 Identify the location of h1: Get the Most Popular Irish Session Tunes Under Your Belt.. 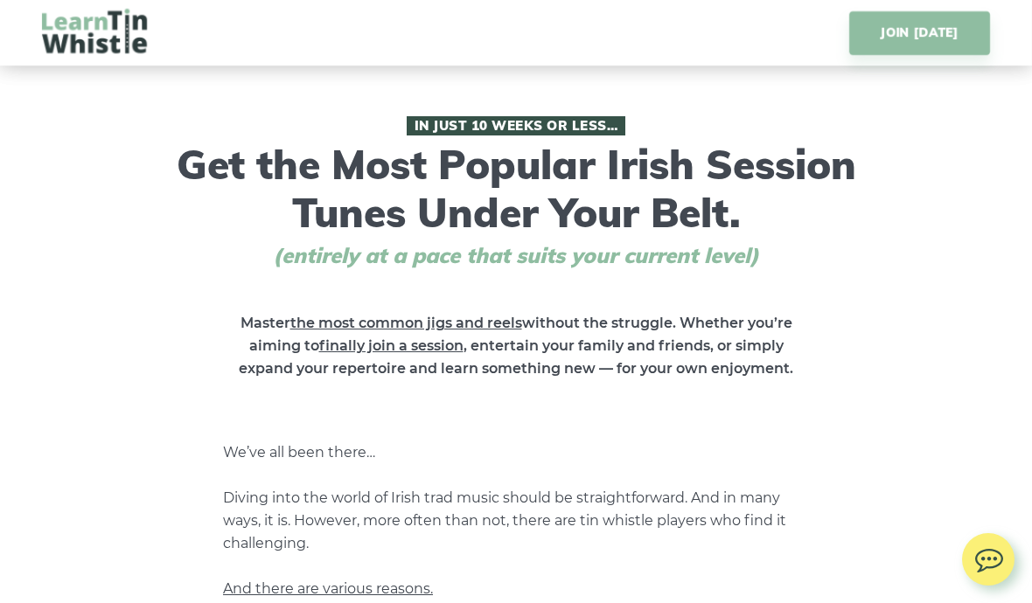
(516, 192).